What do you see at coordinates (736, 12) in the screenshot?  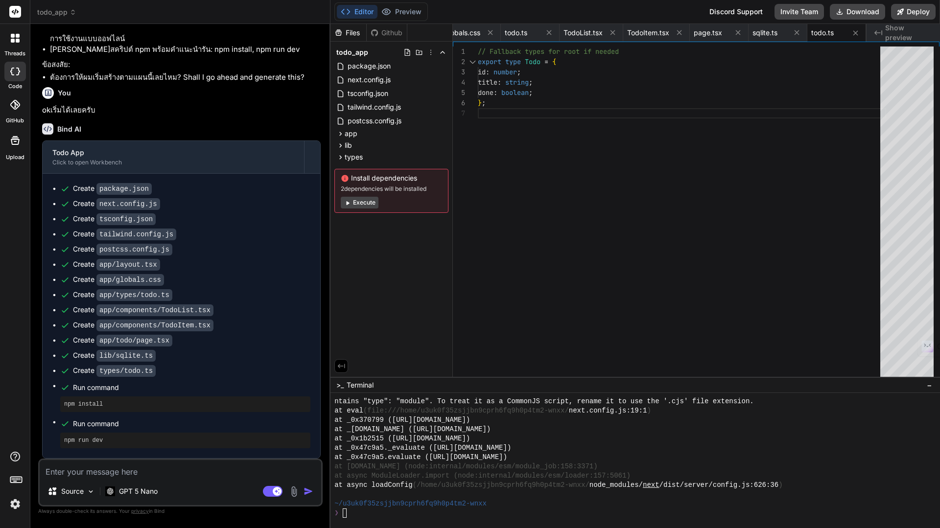 I see `div: Discord Support` at bounding box center [736, 12].